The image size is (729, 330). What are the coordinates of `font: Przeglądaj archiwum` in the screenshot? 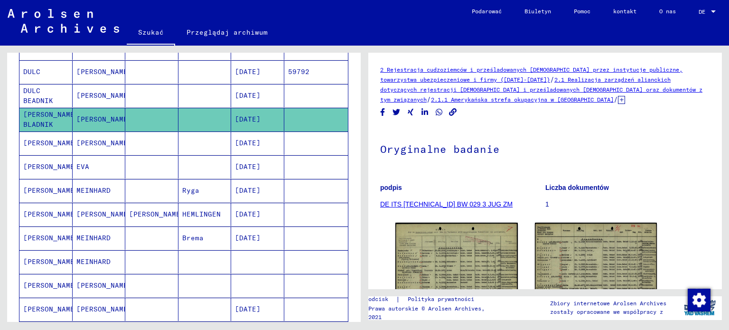 It's located at (227, 32).